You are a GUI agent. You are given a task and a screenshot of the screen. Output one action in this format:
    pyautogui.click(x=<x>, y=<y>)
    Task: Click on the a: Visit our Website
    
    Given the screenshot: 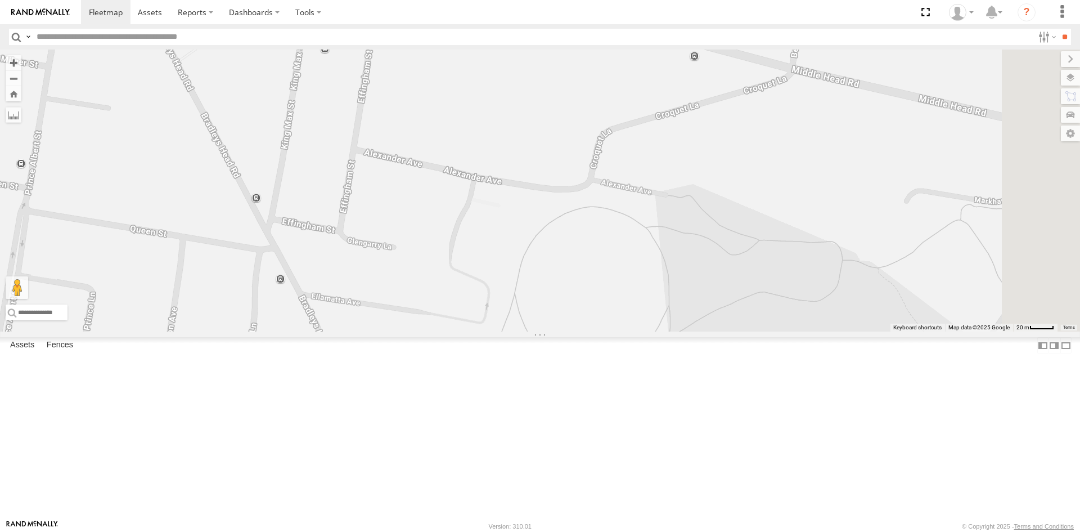 What is the action you would take?
    pyautogui.click(x=32, y=526)
    